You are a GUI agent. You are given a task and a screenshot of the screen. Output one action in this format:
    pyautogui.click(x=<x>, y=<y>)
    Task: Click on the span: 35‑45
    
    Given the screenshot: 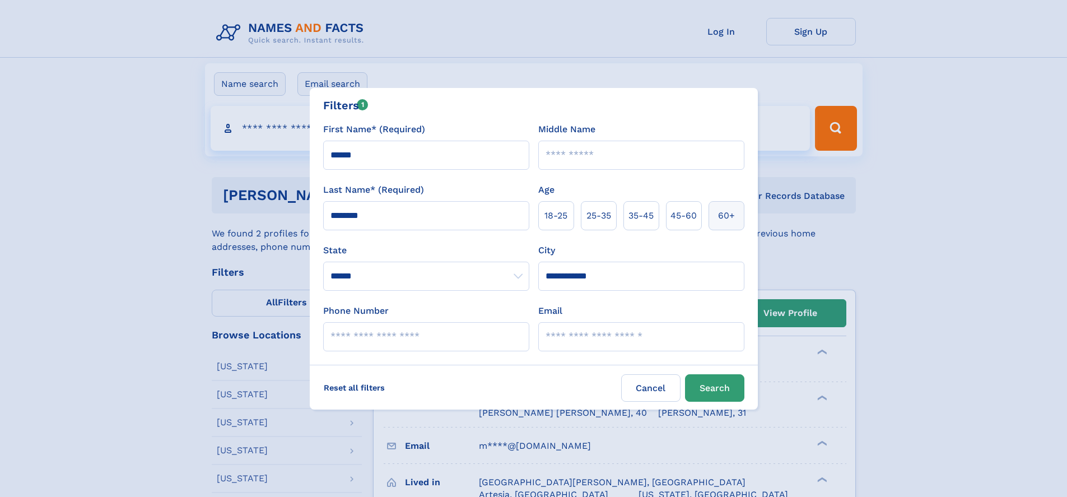 What is the action you would take?
    pyautogui.click(x=641, y=216)
    